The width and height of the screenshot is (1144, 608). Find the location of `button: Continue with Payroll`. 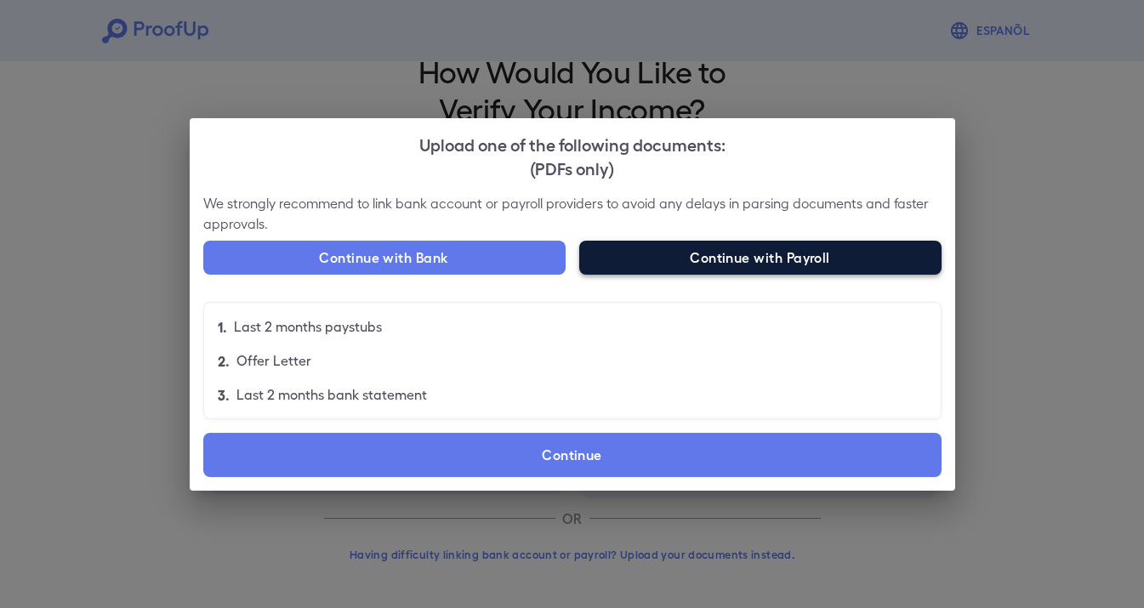

button: Continue with Payroll is located at coordinates (761, 258).